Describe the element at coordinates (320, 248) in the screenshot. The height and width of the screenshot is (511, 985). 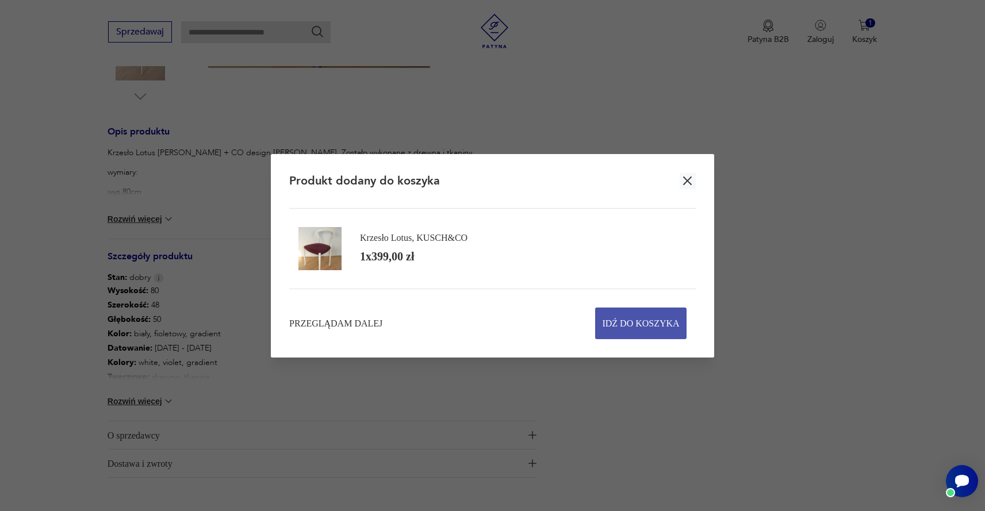
I see `img: Zdjęcie produktu` at that location.